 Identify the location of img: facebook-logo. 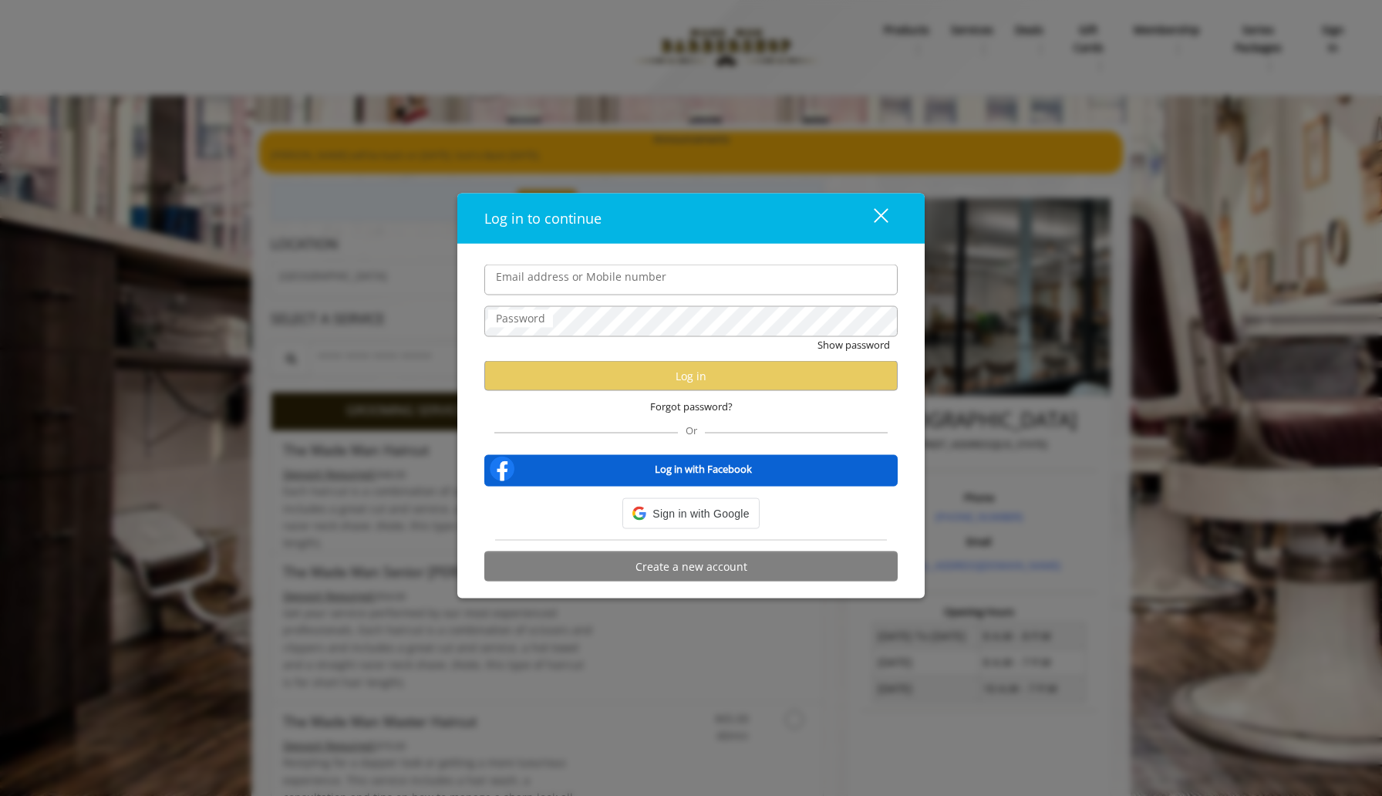
(502, 469).